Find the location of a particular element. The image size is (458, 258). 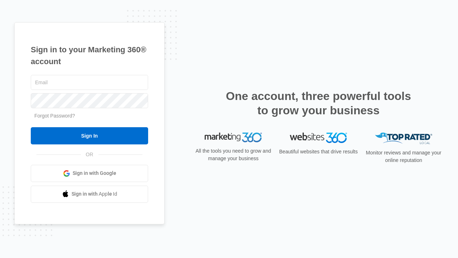

img: Websites 360 is located at coordinates (319, 137).